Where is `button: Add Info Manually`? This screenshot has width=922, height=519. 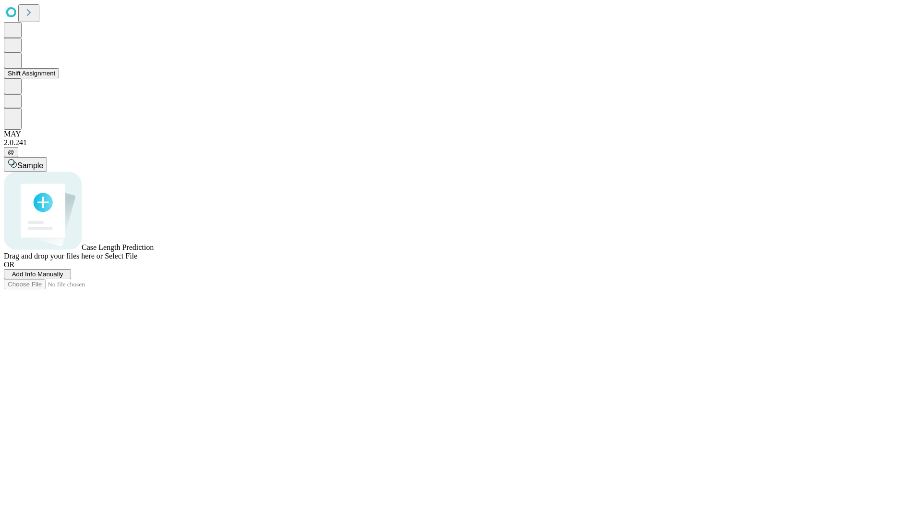 button: Add Info Manually is located at coordinates (37, 274).